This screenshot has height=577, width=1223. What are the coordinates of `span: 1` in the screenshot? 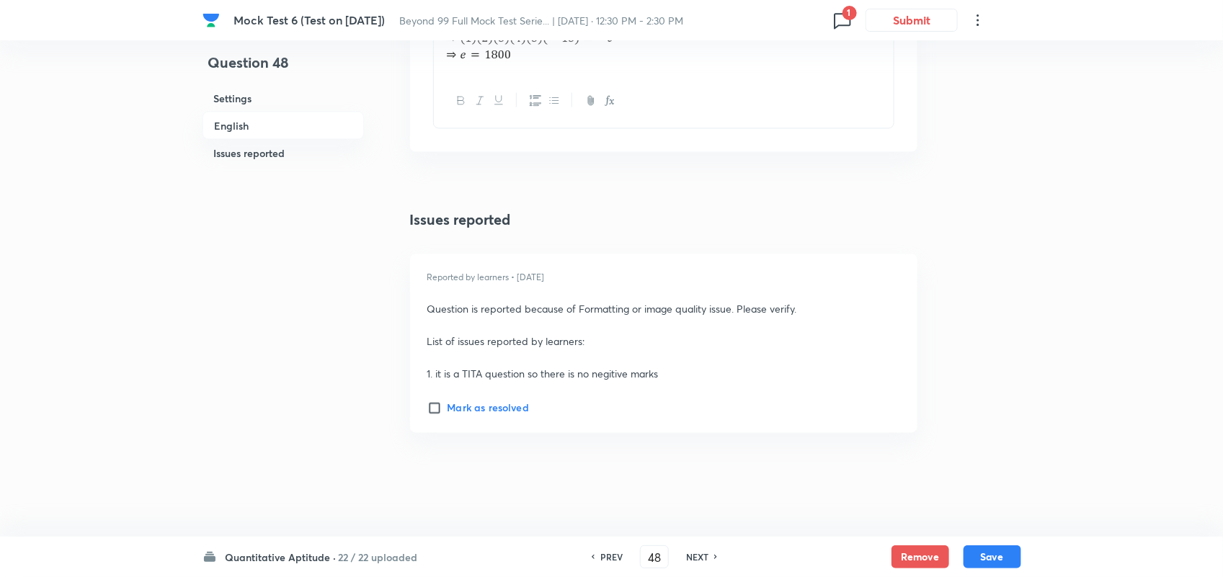 It's located at (850, 13).